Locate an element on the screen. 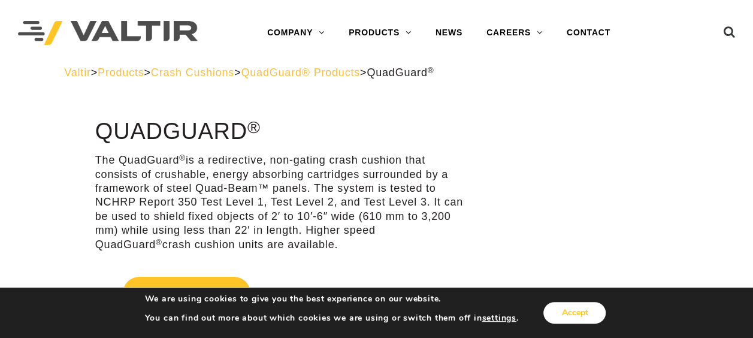 This screenshot has width=753, height=338. button: Accept is located at coordinates (574, 313).